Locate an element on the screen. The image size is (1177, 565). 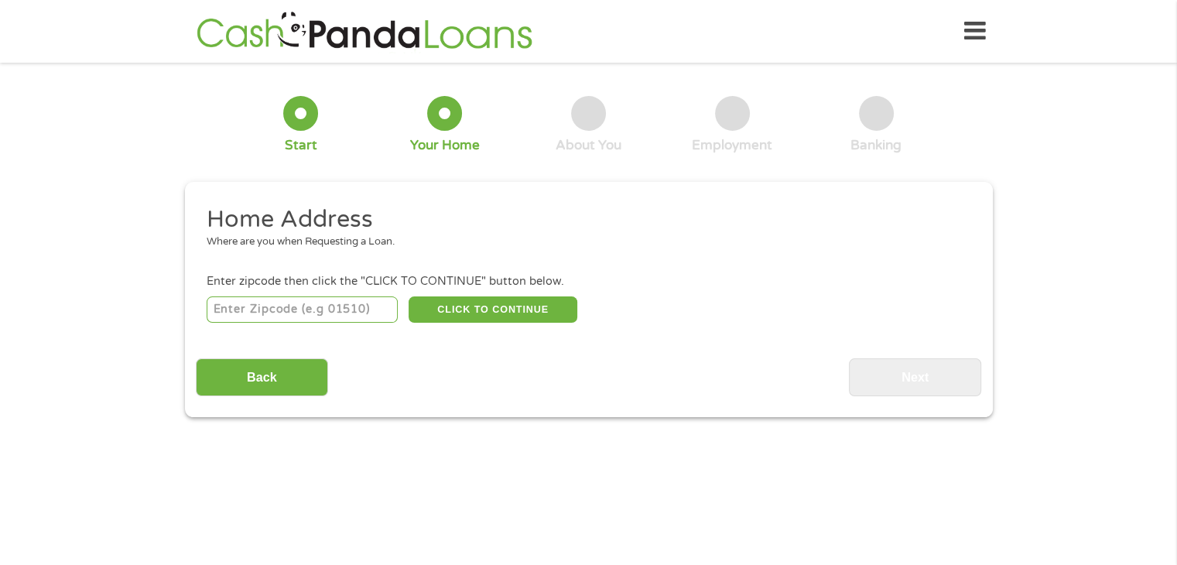
div: Your Home is located at coordinates (445, 145).